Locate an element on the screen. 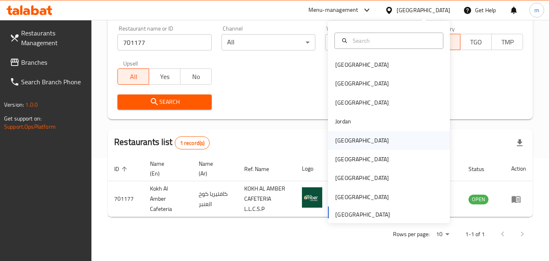 Image resolution: width=549 pixels, height=261 pixels. span: Name (En) is located at coordinates (166, 168).